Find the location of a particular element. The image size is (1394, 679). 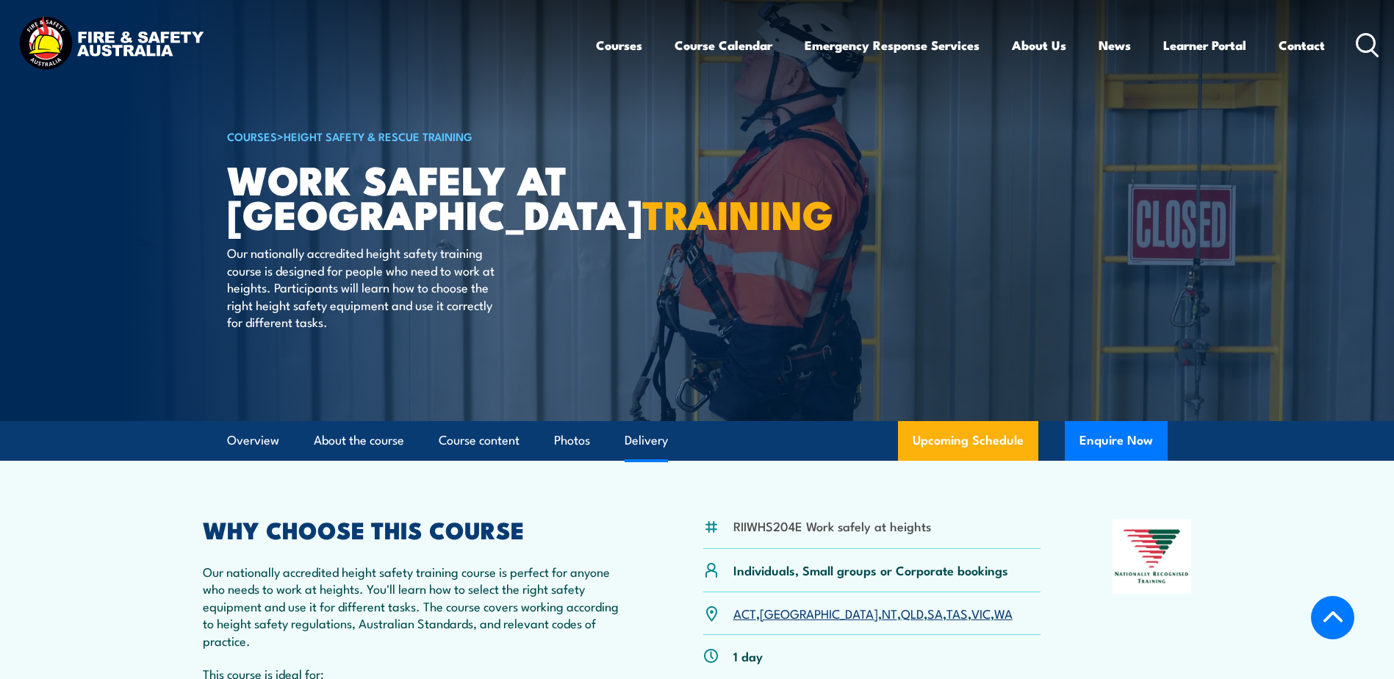

h2: WHY CHOOSE THIS COURSE is located at coordinates (417, 529).